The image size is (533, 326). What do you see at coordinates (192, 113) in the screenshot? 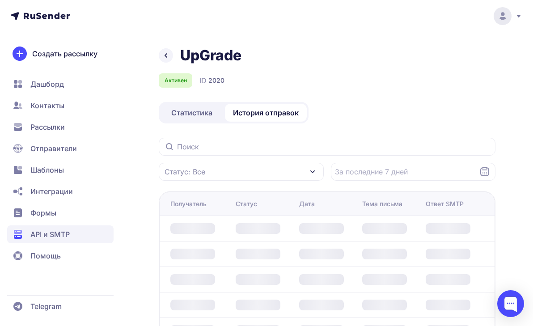
I see `a: Статистика` at bounding box center [192, 113].